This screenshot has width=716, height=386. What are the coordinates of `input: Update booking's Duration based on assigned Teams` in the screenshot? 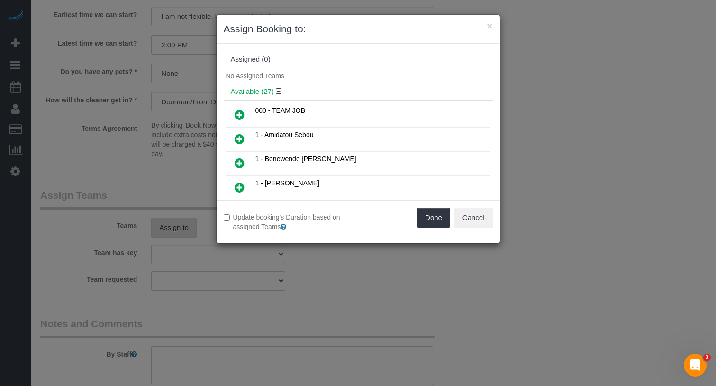 It's located at (227, 217).